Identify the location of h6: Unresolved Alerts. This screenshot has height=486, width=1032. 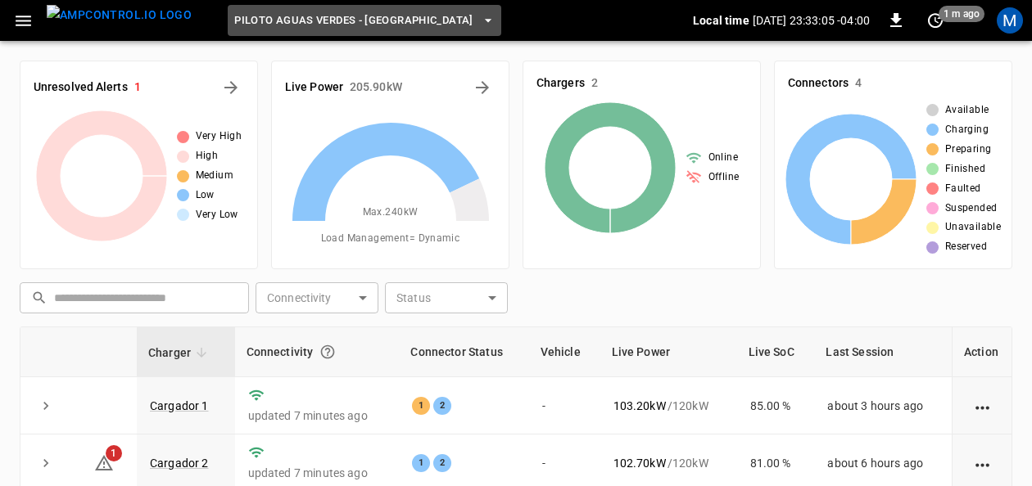
(80, 88).